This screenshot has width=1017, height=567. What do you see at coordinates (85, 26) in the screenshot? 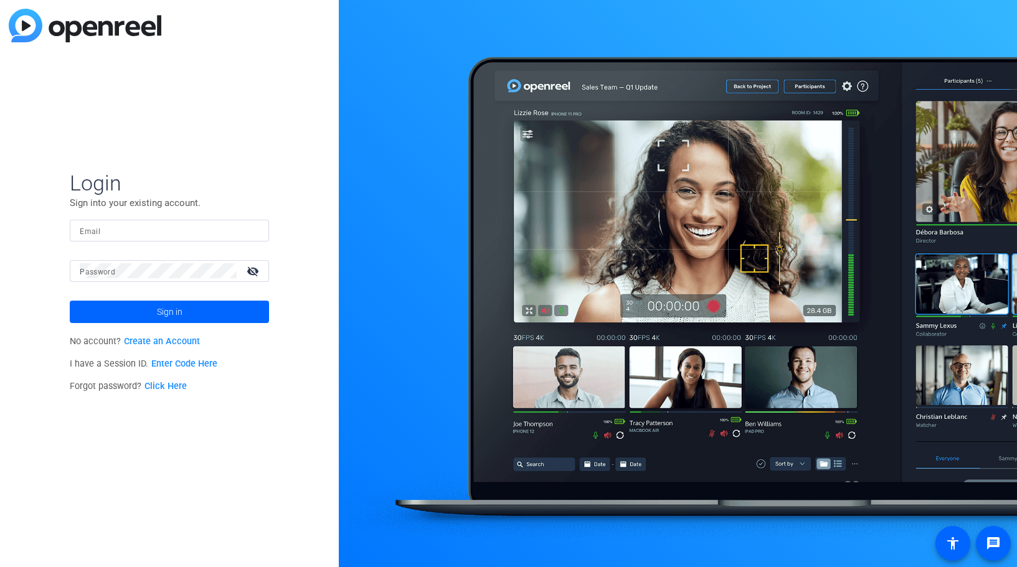
I see `img: blue-gradient.svg` at bounding box center [85, 26].